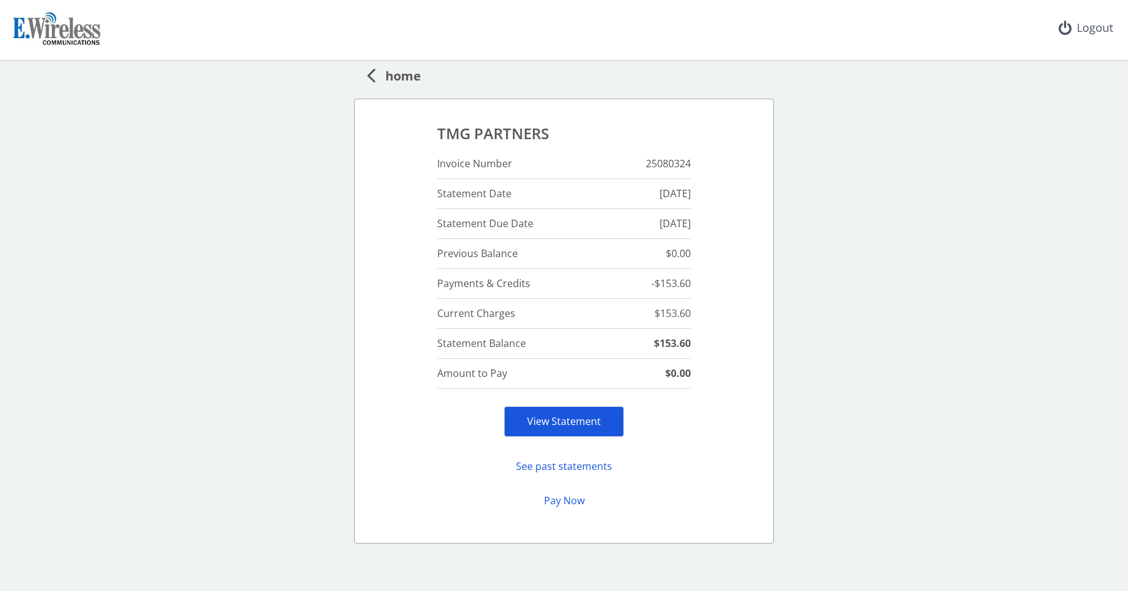 The image size is (1128, 591). I want to click on td: TMG PARTNERS, so click(564, 134).